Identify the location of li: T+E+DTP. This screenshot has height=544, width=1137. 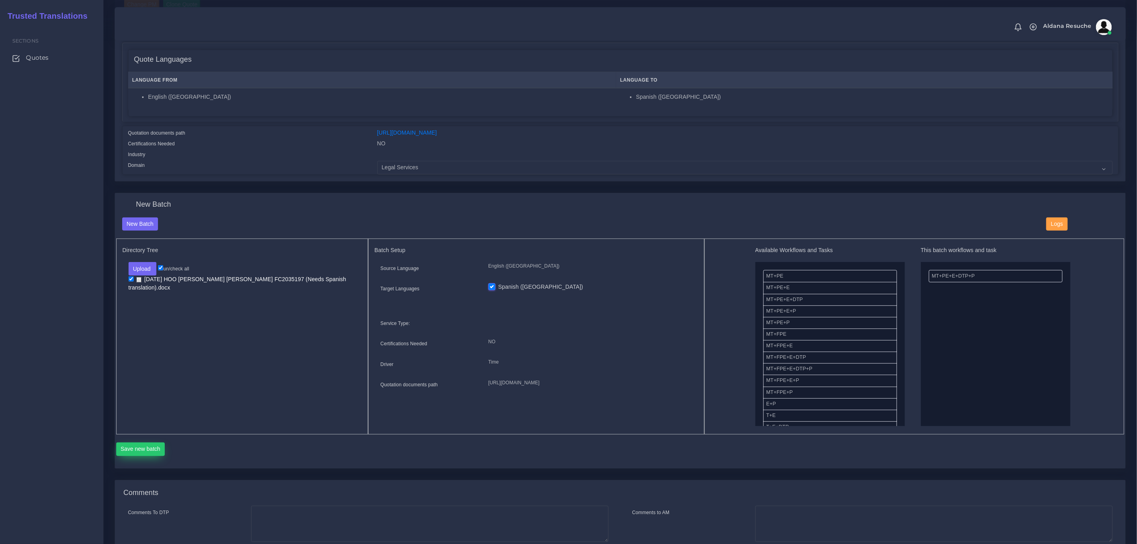
(830, 427).